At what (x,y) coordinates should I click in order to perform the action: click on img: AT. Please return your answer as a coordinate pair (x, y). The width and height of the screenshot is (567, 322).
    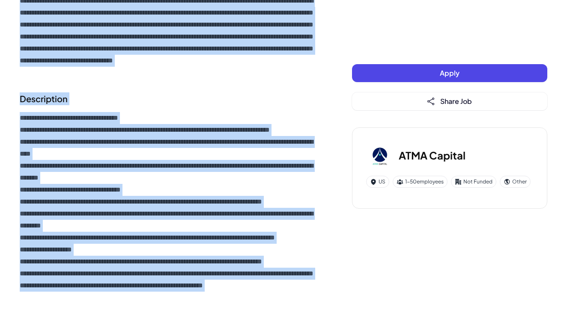
    Looking at the image, I should click on (380, 155).